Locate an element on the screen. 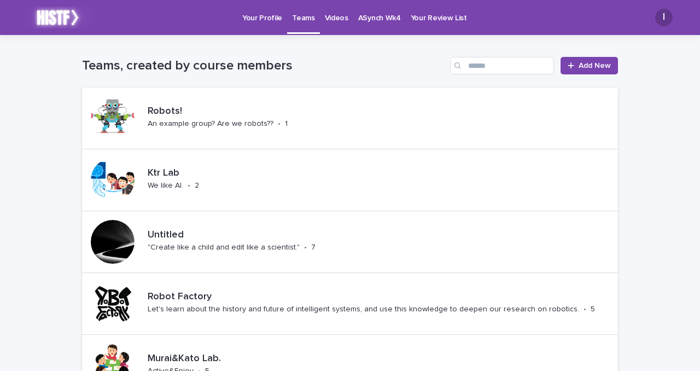 The width and height of the screenshot is (700, 371). p: 5 is located at coordinates (593, 309).